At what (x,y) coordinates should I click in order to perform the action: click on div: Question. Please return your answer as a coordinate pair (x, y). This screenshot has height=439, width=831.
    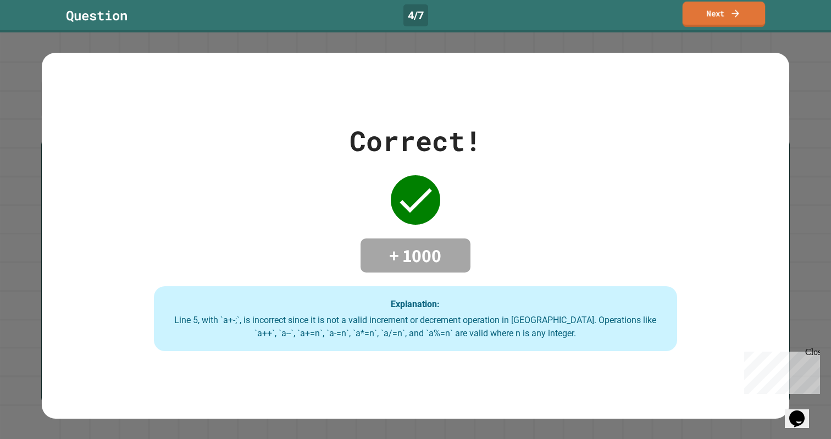
    Looking at the image, I should click on (97, 15).